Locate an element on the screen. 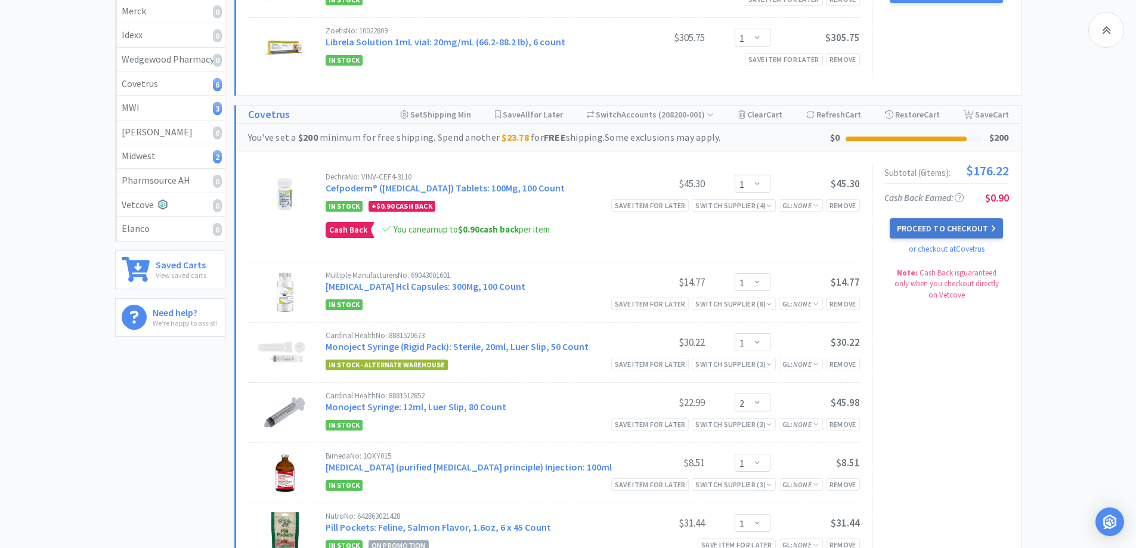 Image resolution: width=1136 pixels, height=548 pixels. span: $176.22 is located at coordinates (988, 171).